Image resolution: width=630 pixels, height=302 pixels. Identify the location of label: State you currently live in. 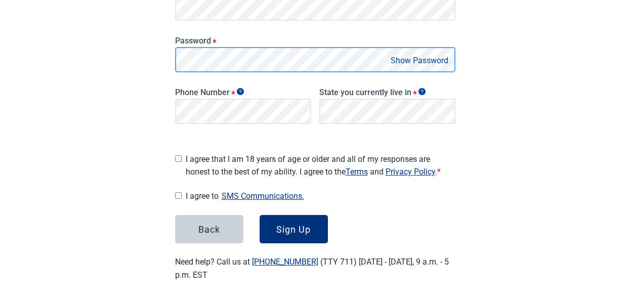
(387, 92).